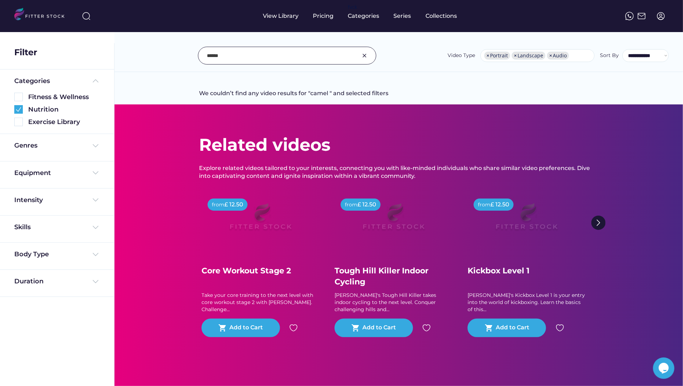 Image resolution: width=683 pixels, height=386 pixels. What do you see at coordinates (497, 56) in the screenshot?
I see `li: Portrait` at bounding box center [497, 56].